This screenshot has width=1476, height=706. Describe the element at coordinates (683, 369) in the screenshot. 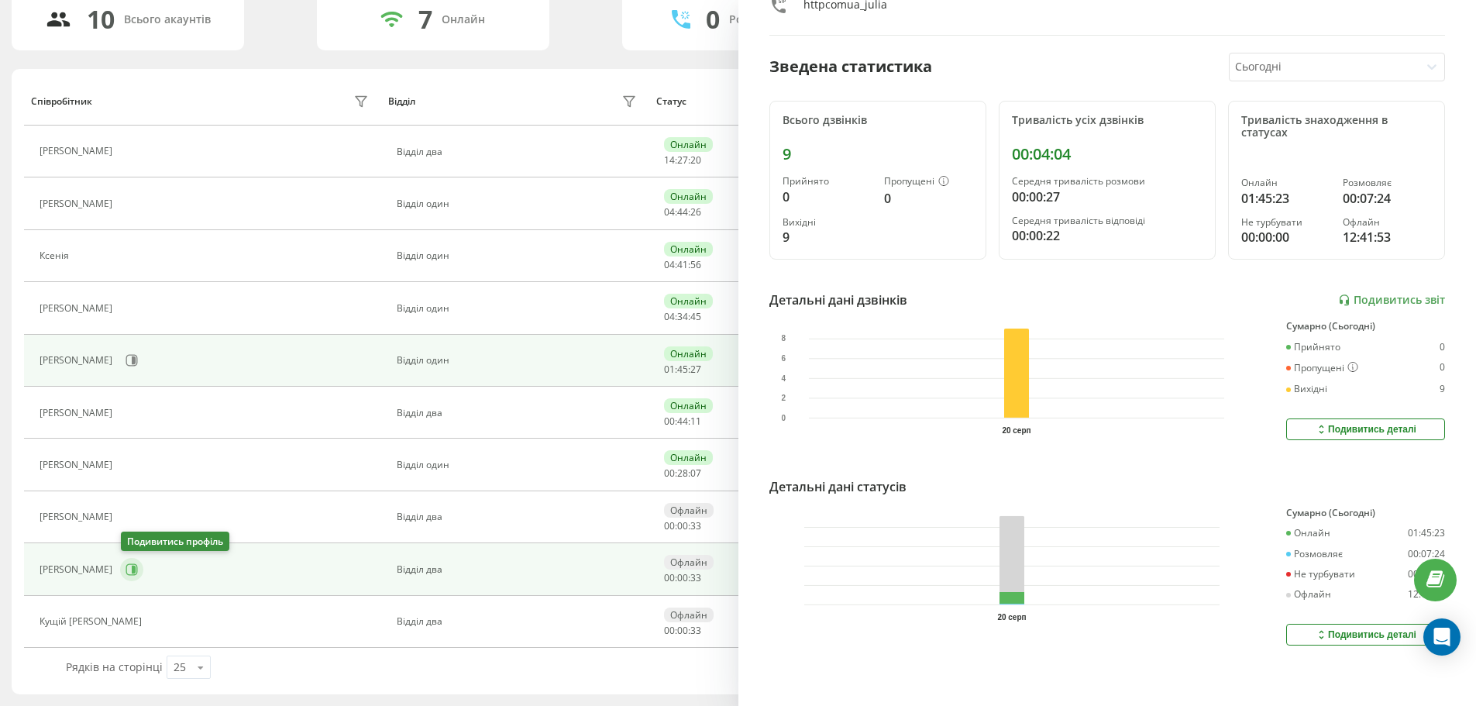

I see `span: 45` at that location.